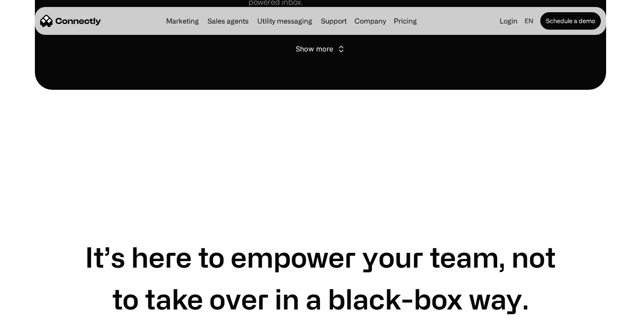 This screenshot has width=641, height=323. Describe the element at coordinates (334, 21) in the screenshot. I see `a: Support` at that location.